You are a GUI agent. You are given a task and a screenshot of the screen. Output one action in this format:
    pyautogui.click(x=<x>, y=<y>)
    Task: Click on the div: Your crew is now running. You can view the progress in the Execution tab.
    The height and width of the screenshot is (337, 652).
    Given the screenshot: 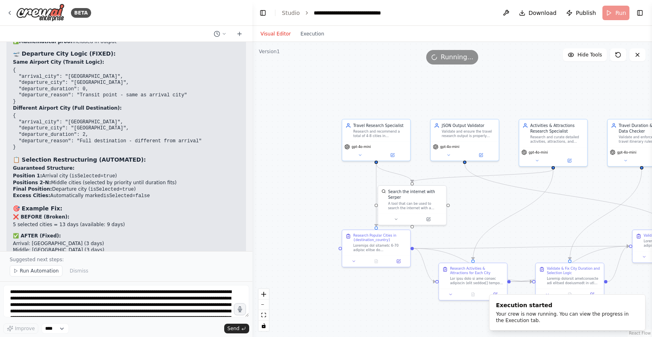 What is the action you would take?
    pyautogui.click(x=565, y=317)
    